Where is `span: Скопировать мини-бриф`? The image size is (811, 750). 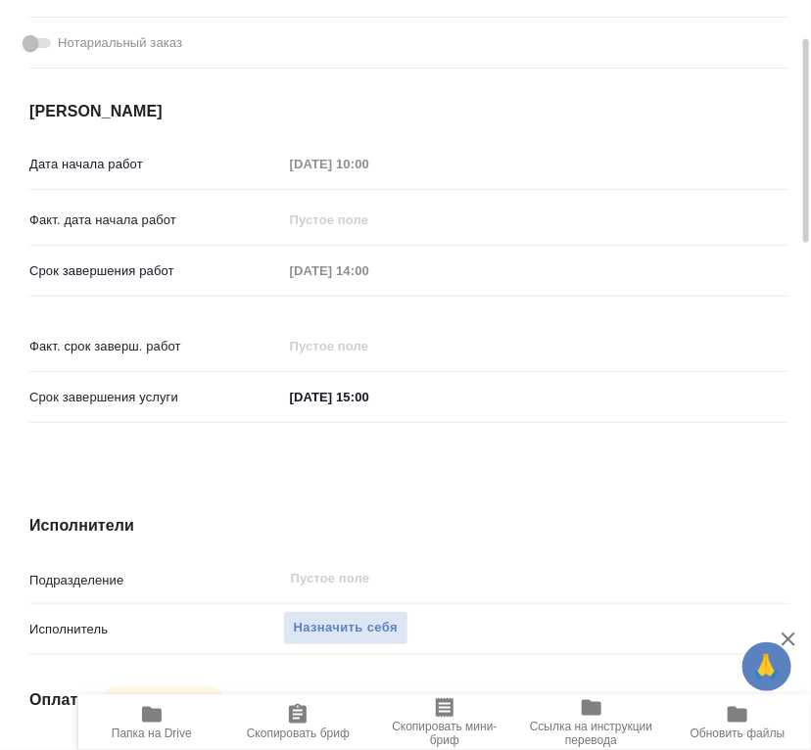 span: Скопировать мини-бриф is located at coordinates (445, 734).